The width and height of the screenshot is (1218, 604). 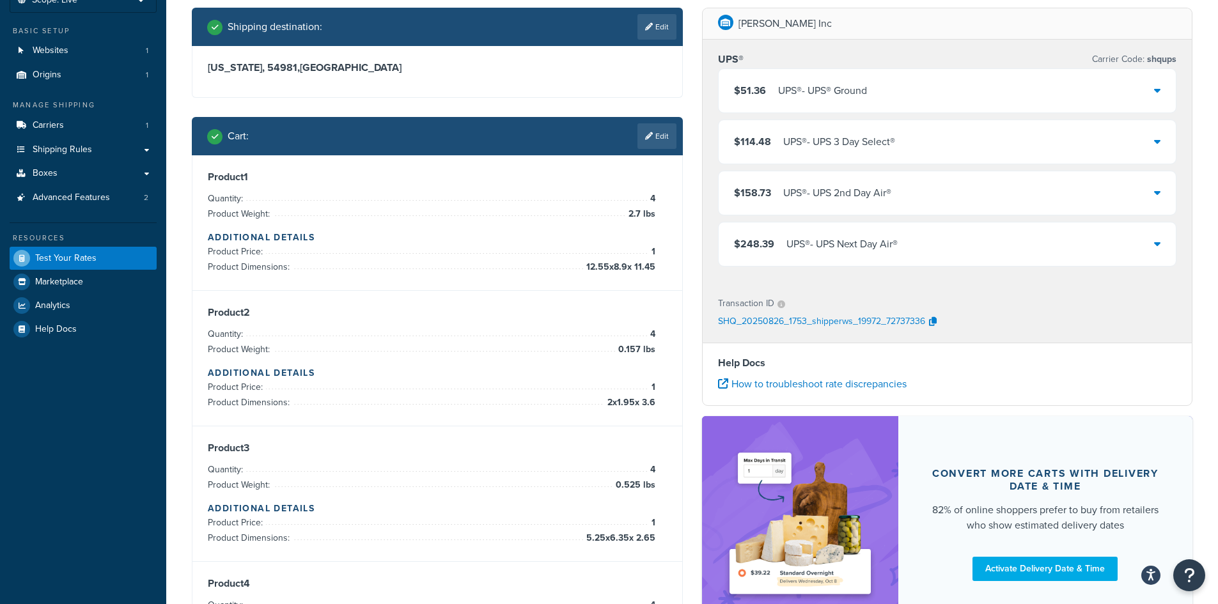 I want to click on span: $248.39, so click(x=754, y=244).